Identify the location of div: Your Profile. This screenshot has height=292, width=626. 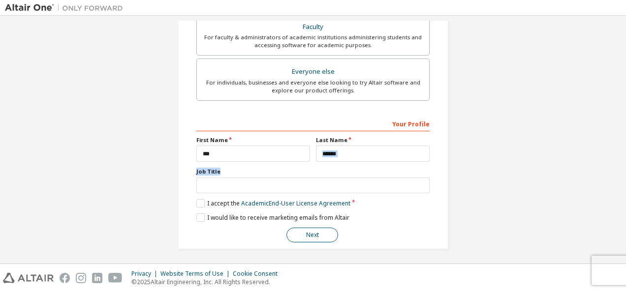
(313, 123).